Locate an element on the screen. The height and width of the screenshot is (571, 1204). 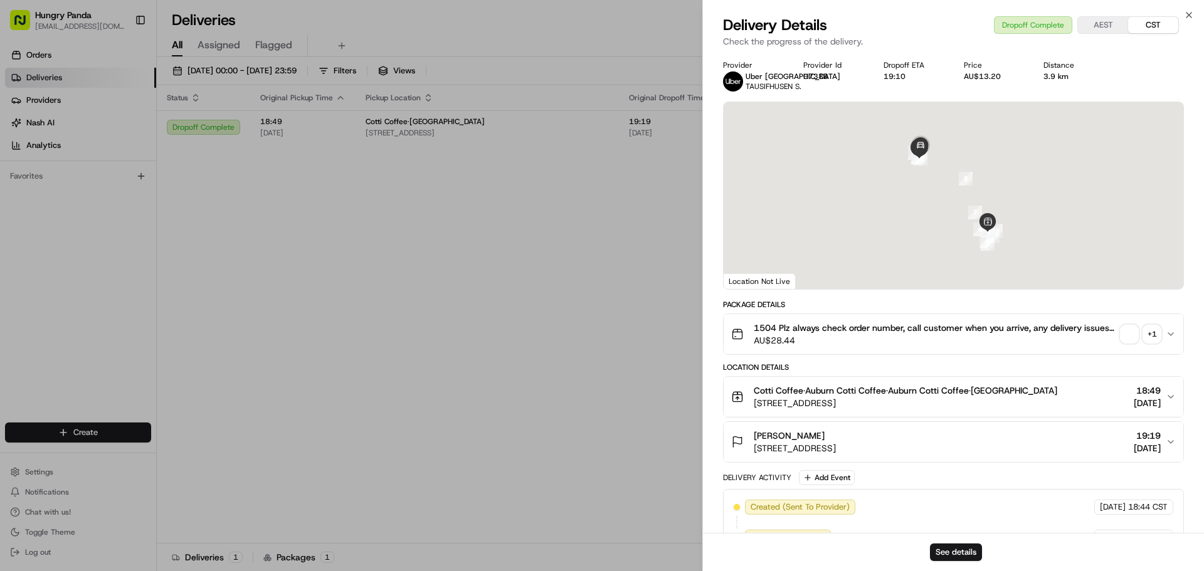
div: + 1 is located at coordinates (1152, 334).